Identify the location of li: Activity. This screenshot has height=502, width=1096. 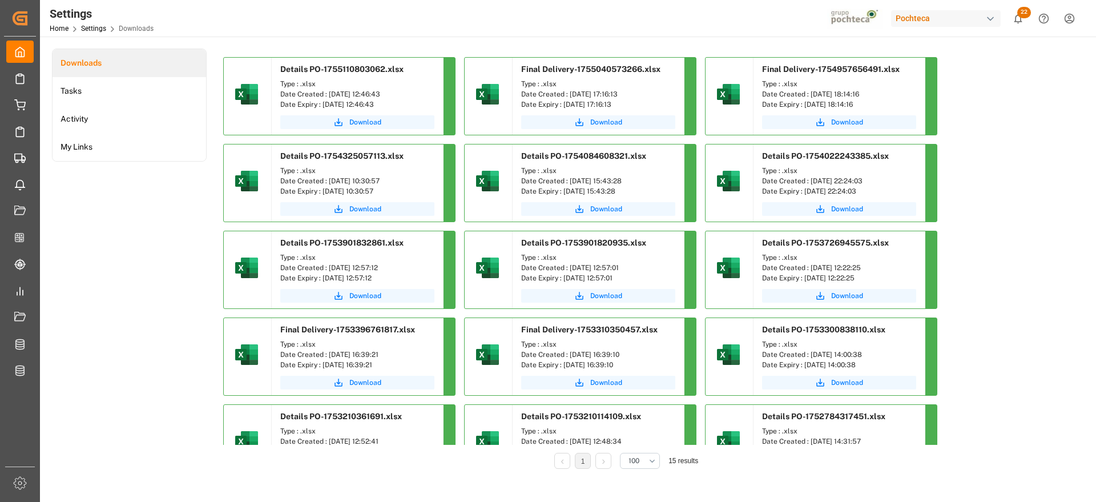
(129, 119).